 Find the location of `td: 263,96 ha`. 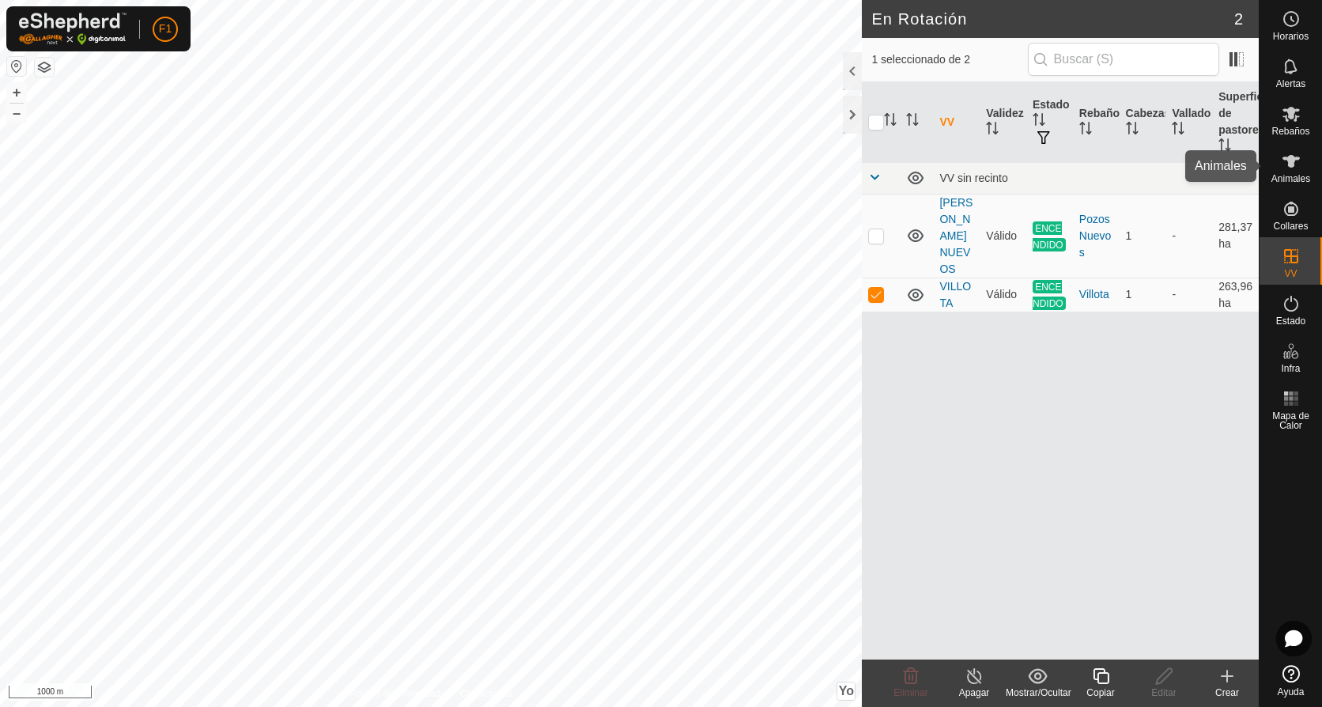

td: 263,96 ha is located at coordinates (1235, 294).